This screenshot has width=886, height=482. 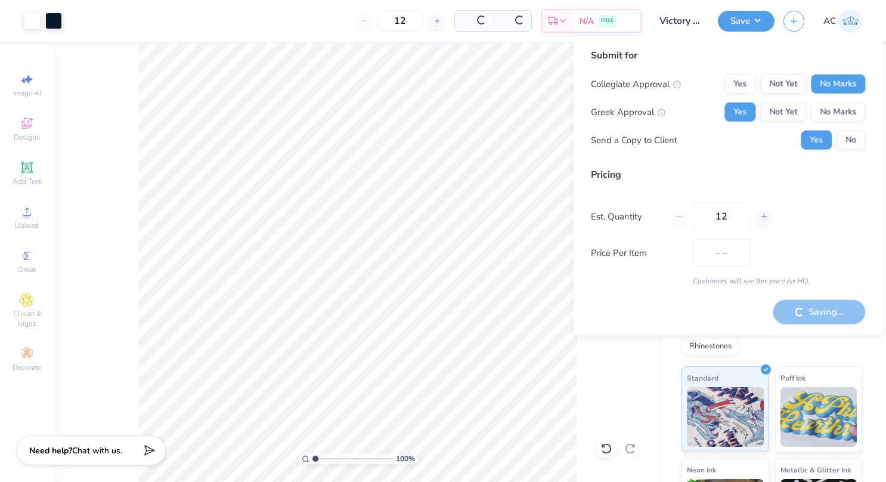 I want to click on span: FREE, so click(x=607, y=21).